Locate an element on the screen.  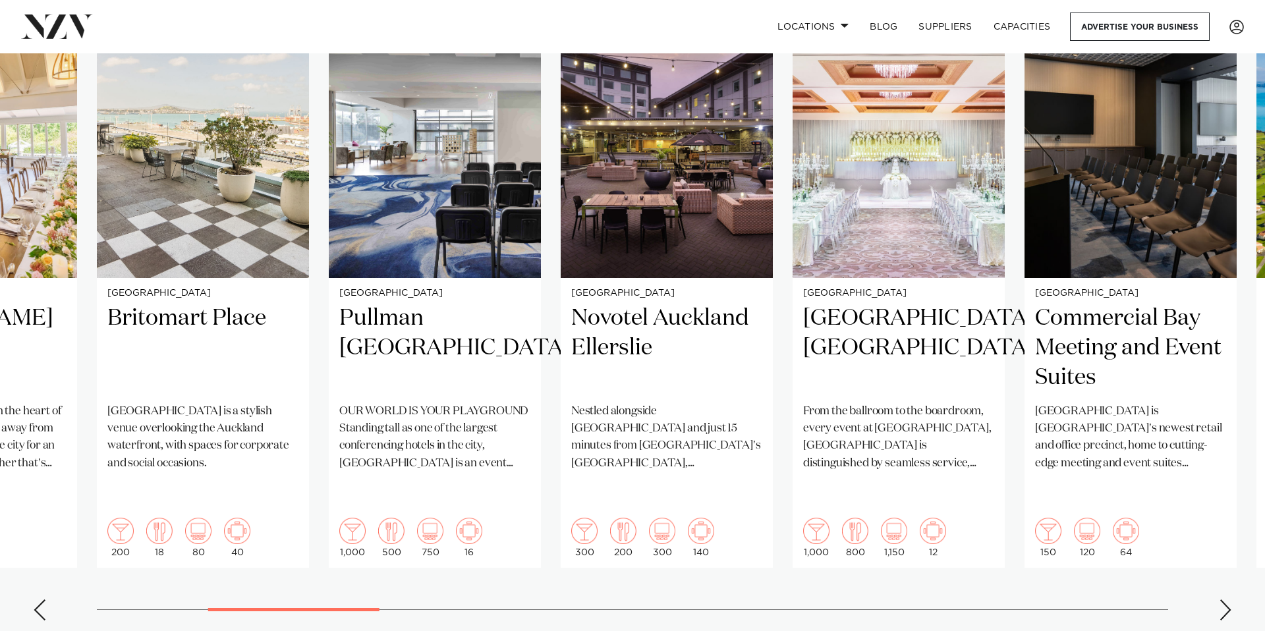
div: 18 is located at coordinates (159, 538).